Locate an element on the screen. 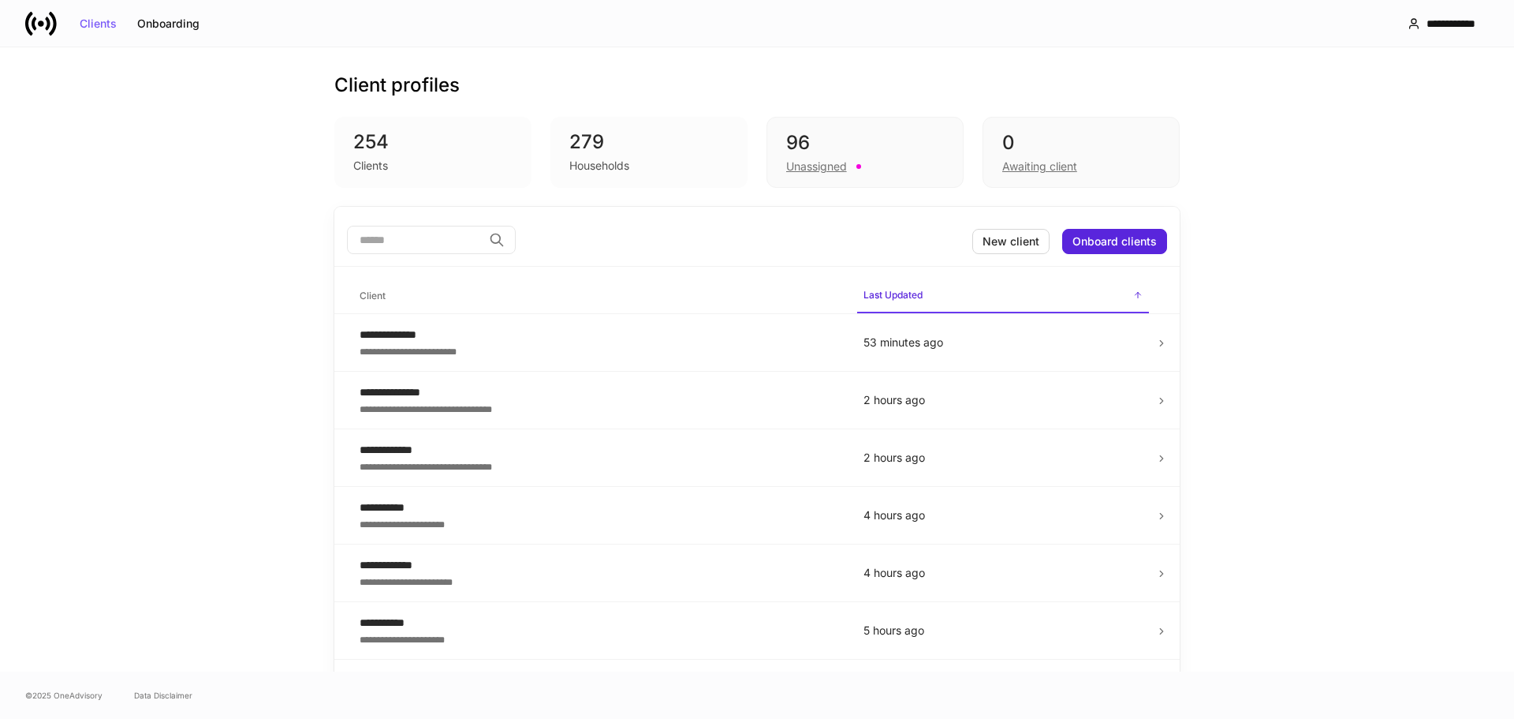 Image resolution: width=1514 pixels, height=719 pixels. p: 53 minutes ago is located at coordinates (1003, 342).